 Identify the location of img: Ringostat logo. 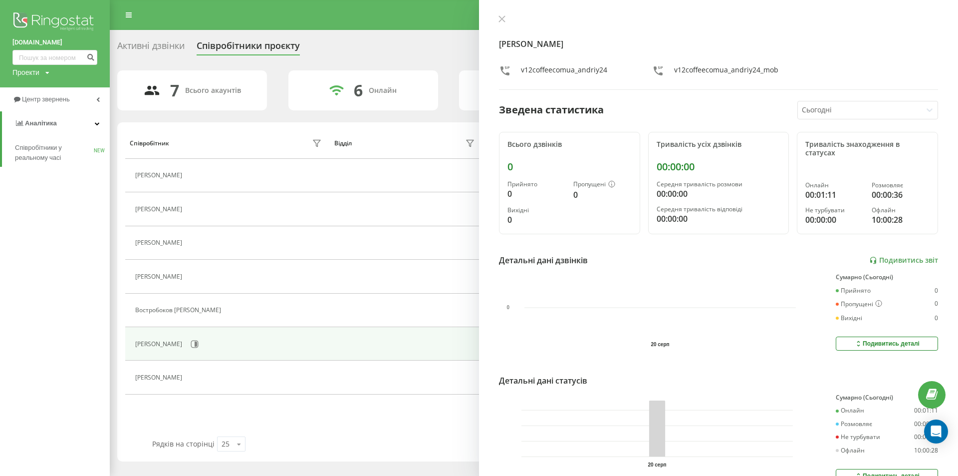
(55, 22).